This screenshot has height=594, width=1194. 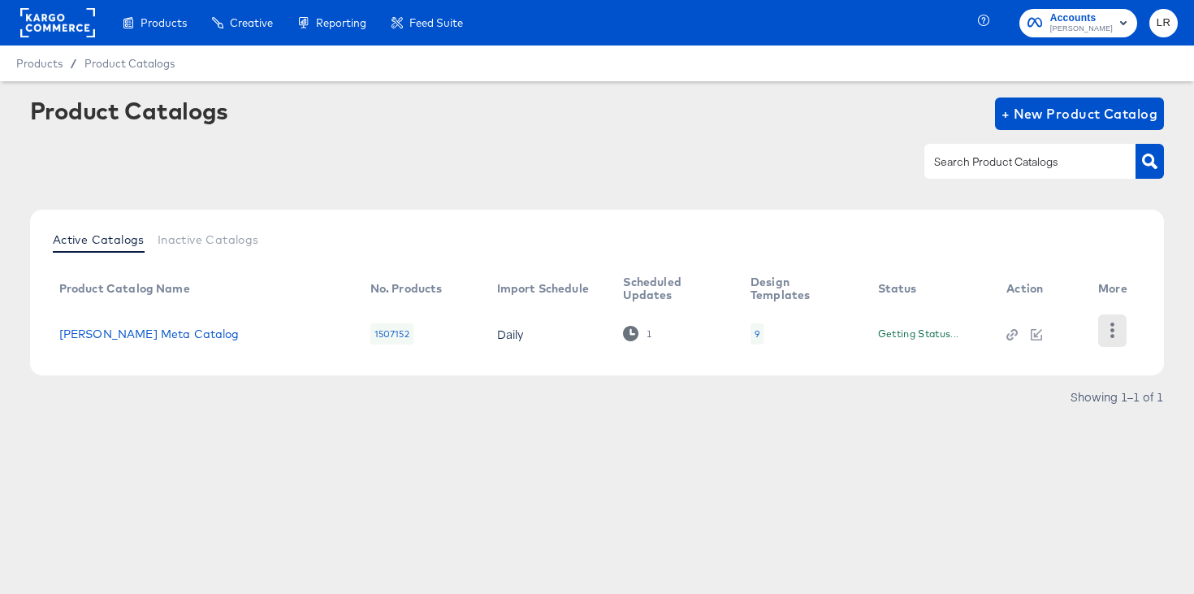 I want to click on span: LR, so click(x=1164, y=23).